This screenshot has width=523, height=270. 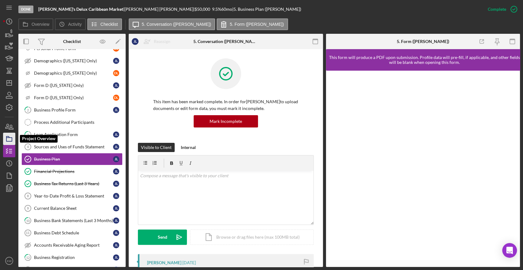 I want to click on a: 8Year-to-Date Profit & Loss StatementJL, so click(x=72, y=196).